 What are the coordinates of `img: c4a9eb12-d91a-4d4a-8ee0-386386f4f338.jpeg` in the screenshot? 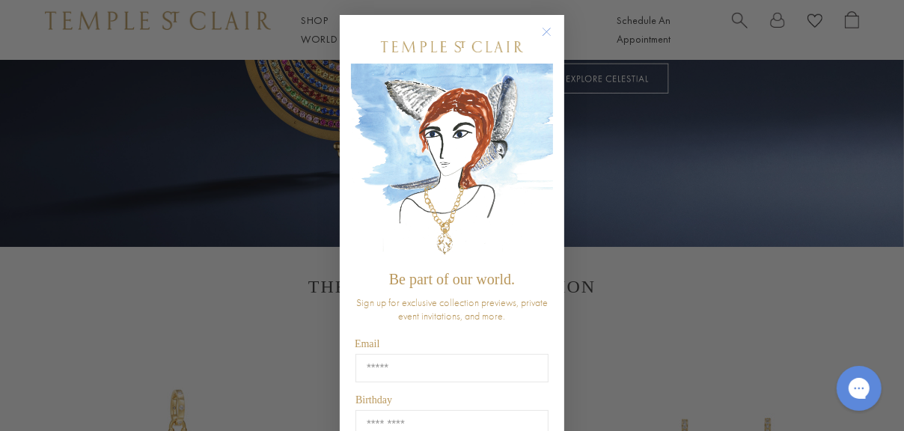 It's located at (452, 163).